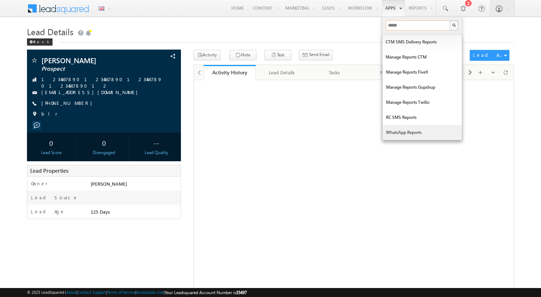 The image size is (541, 297). What do you see at coordinates (207, 55) in the screenshot?
I see `button: Activity` at bounding box center [207, 55].